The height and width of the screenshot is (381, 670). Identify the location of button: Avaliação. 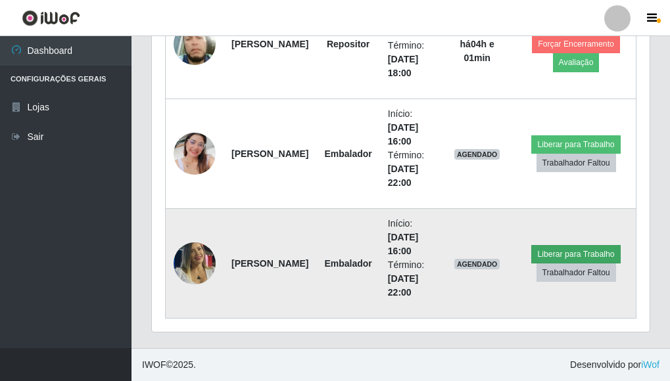
(576, 62).